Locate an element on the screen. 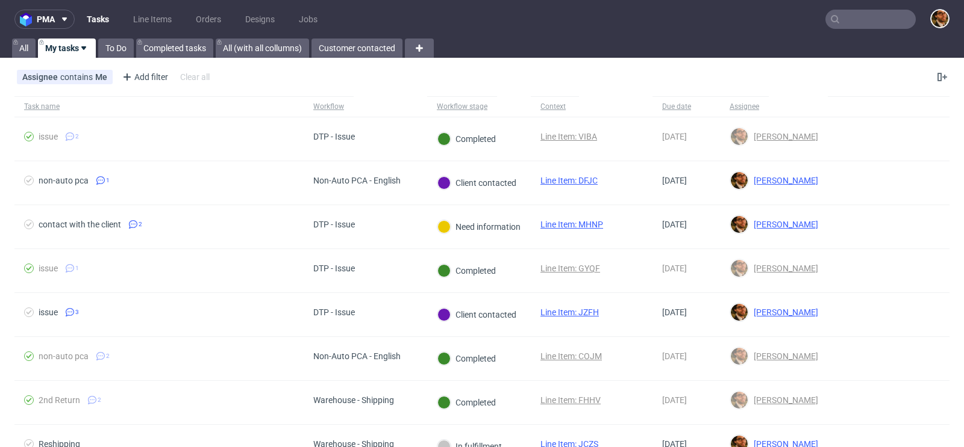 The width and height of the screenshot is (964, 447). a: Line Item: FHHV is located at coordinates (570, 400).